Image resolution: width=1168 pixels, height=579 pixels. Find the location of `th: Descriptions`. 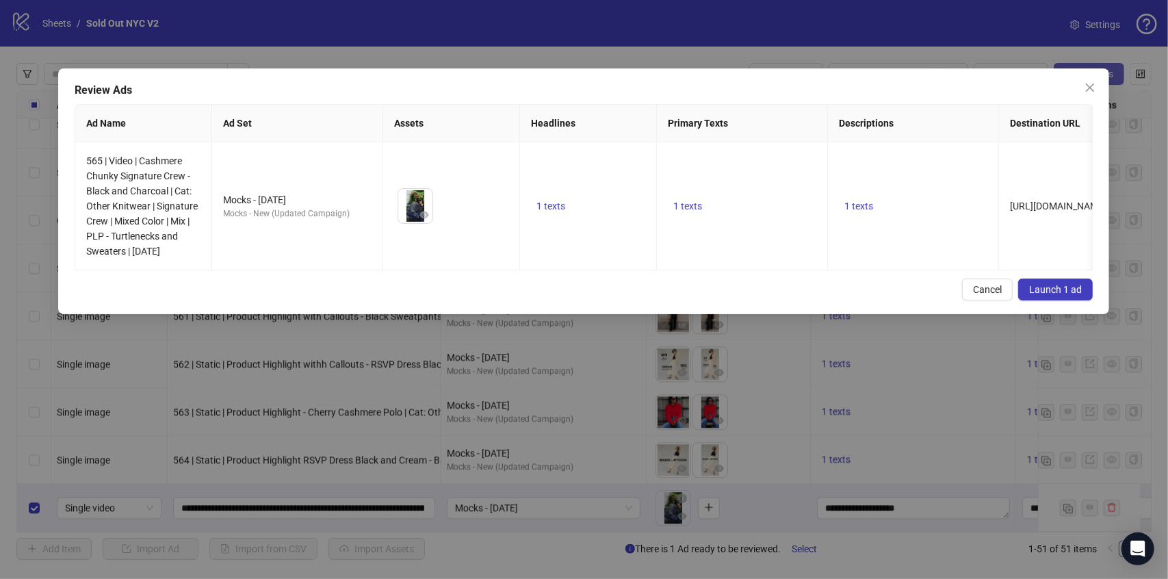

th: Descriptions is located at coordinates (913, 123).